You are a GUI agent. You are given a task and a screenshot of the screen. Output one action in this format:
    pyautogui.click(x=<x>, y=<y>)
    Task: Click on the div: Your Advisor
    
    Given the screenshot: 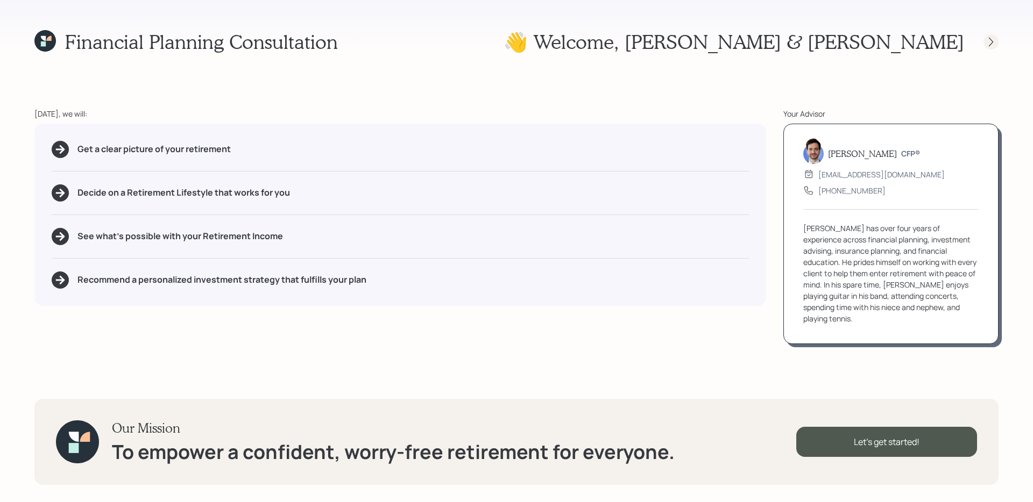 What is the action you would take?
    pyautogui.click(x=891, y=114)
    